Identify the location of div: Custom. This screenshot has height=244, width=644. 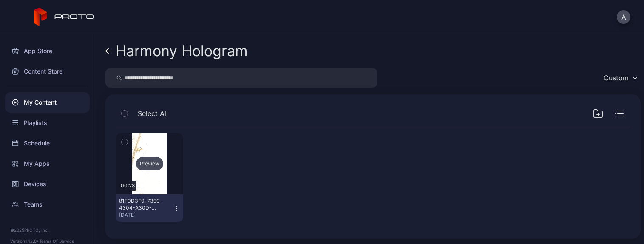
(615, 78).